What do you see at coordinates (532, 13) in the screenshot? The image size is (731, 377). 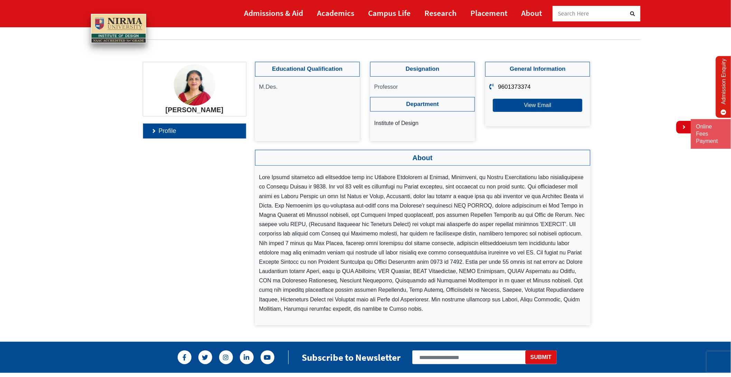 I see `a: About` at bounding box center [532, 13].